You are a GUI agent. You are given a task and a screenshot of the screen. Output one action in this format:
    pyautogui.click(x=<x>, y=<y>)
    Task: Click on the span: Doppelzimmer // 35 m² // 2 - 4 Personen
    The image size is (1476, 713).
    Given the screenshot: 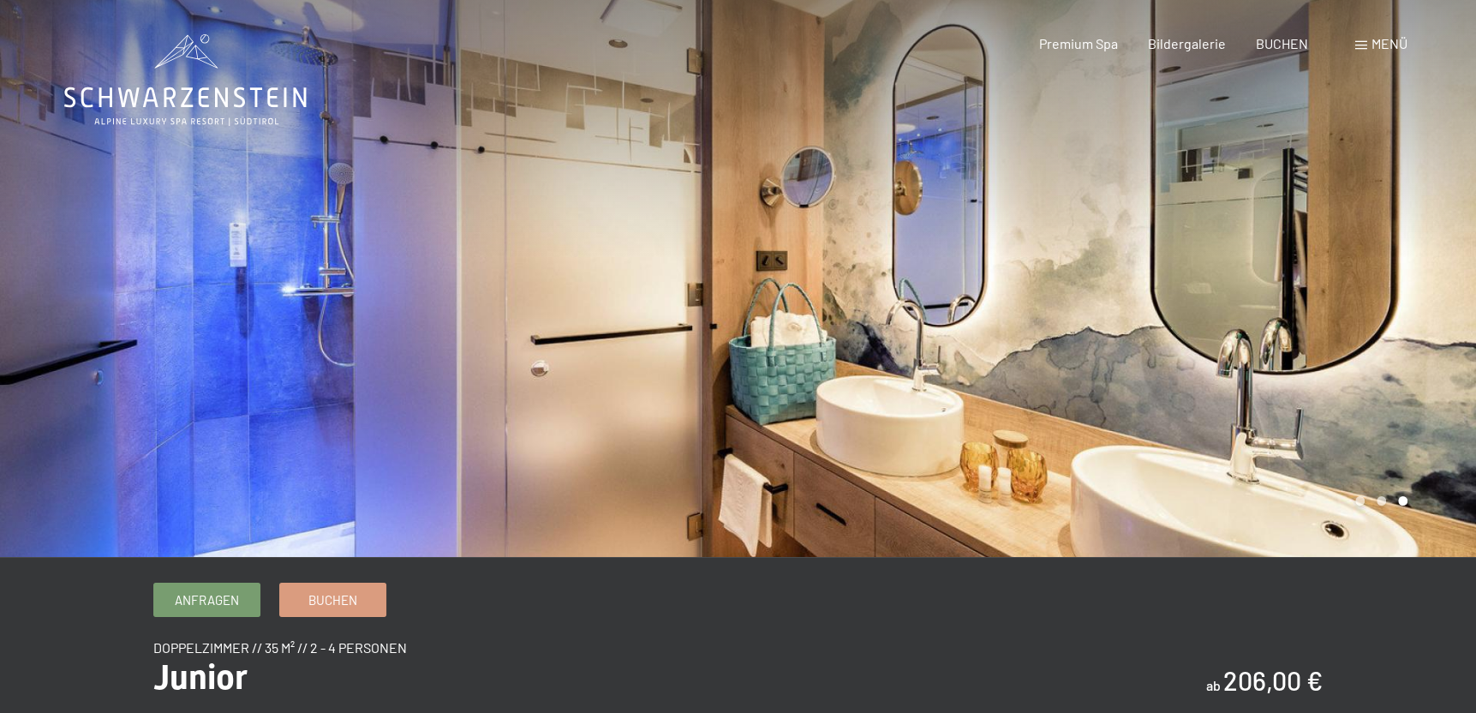 What is the action you would take?
    pyautogui.click(x=280, y=647)
    